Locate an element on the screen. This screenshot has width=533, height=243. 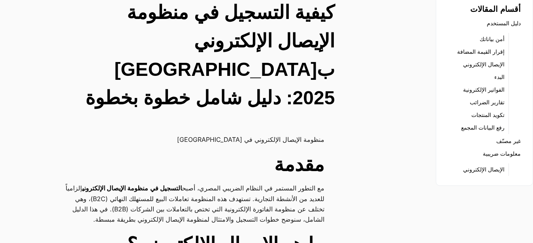
a: الفواتير الإلكترونية is located at coordinates (484, 90).